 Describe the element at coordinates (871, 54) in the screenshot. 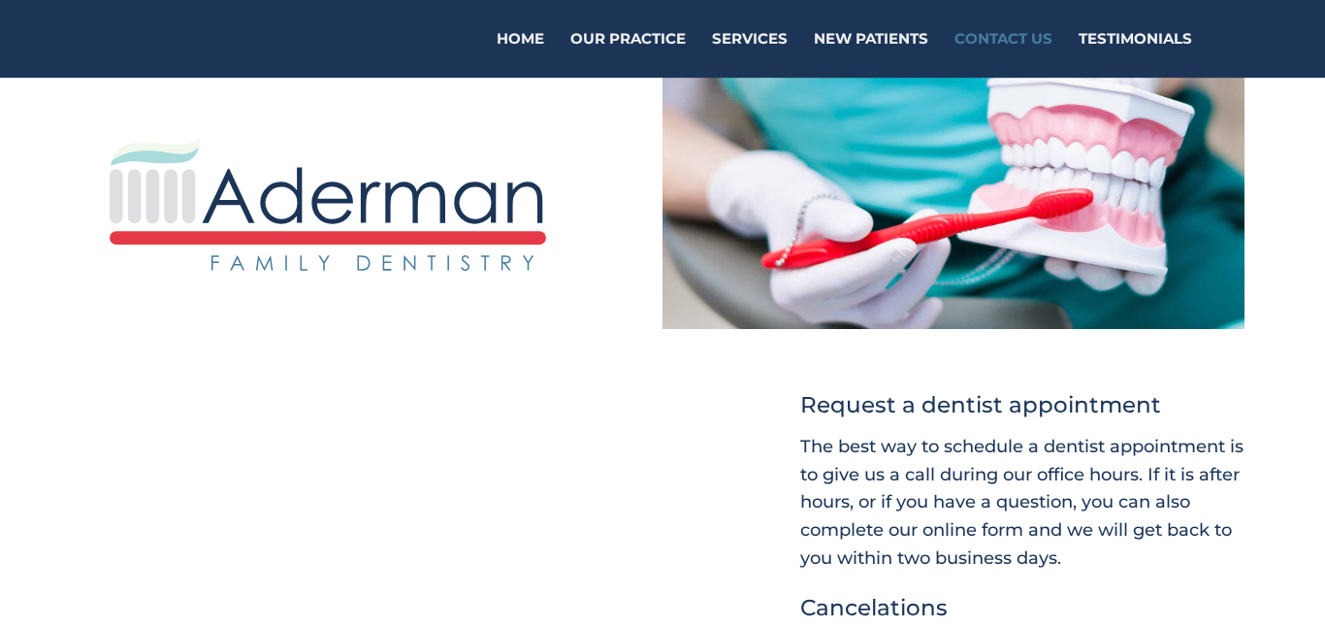

I see `a: New Patients` at that location.